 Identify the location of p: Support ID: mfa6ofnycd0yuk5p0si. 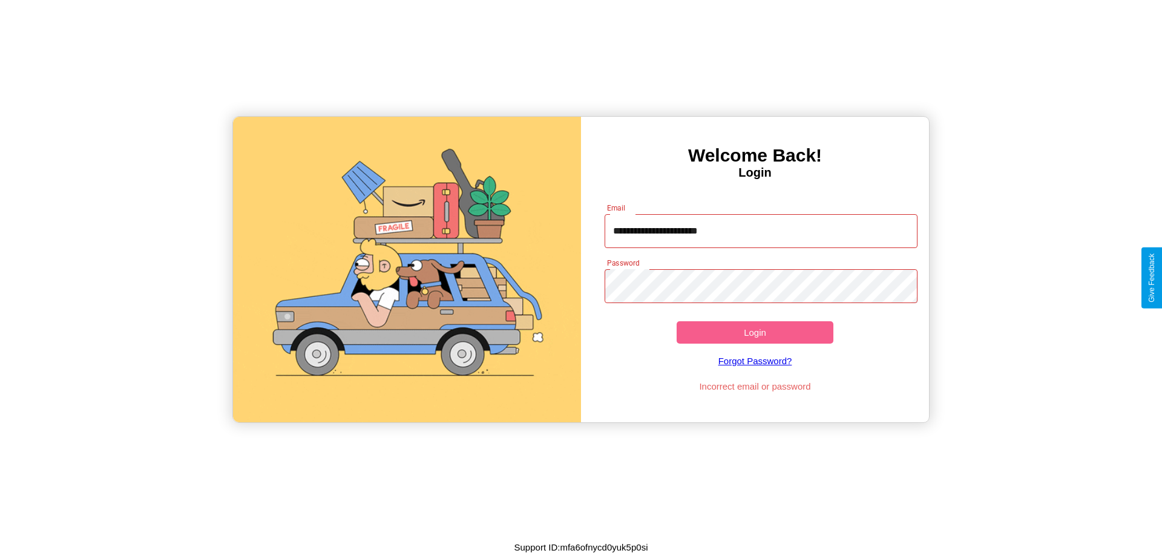
(581, 547).